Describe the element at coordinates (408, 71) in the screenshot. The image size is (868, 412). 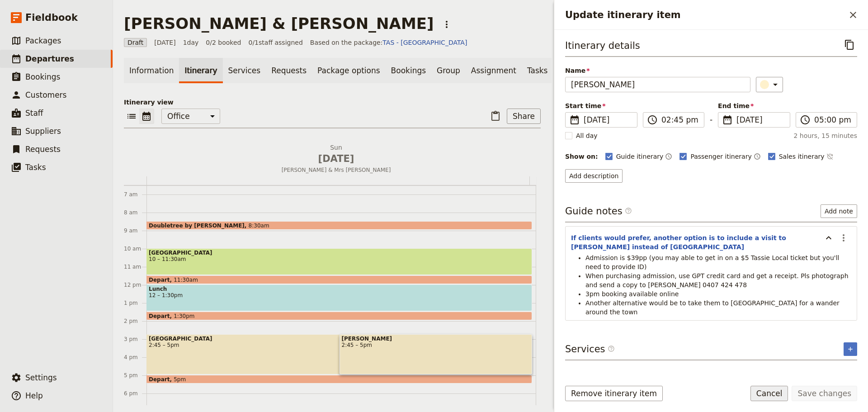
I see `a: Bookings` at that location.